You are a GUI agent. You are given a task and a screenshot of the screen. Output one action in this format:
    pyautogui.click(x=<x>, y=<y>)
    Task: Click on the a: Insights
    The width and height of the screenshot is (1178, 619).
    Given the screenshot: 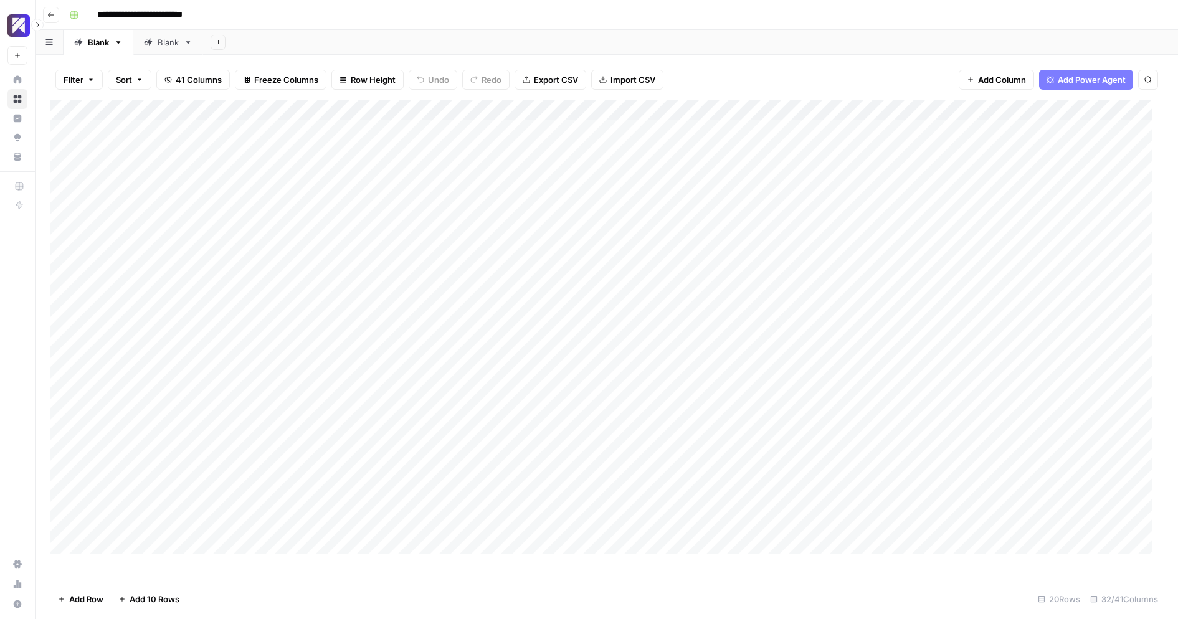 What is the action you would take?
    pyautogui.click(x=17, y=118)
    